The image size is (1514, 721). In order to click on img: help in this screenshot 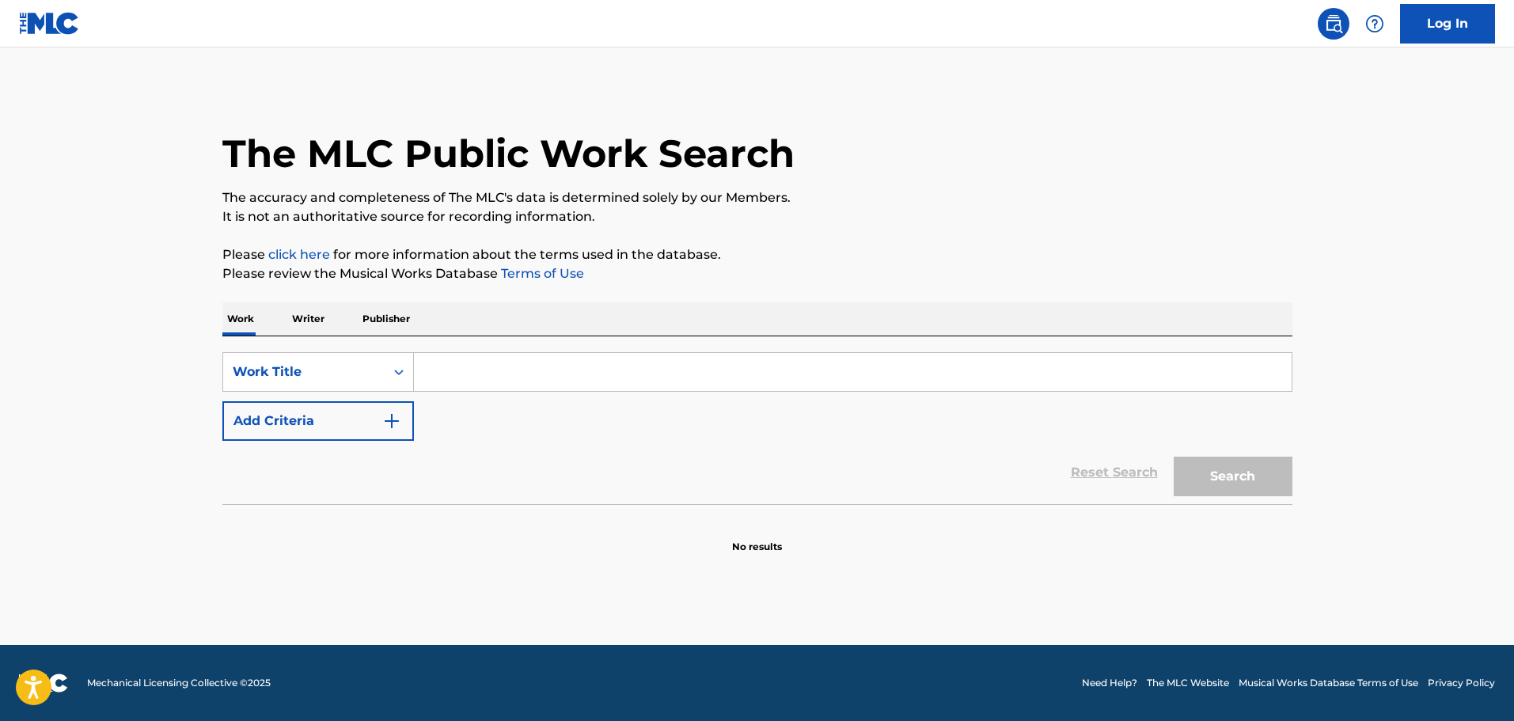, I will do `click(1375, 24)`.